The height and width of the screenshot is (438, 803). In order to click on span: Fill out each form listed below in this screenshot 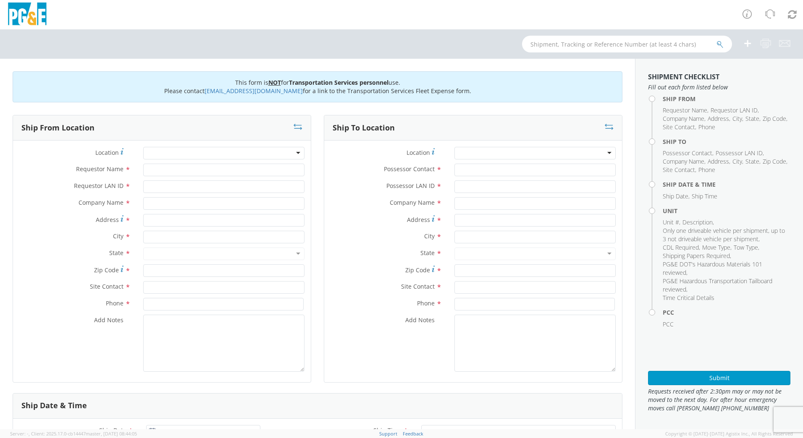, I will do `click(719, 87)`.